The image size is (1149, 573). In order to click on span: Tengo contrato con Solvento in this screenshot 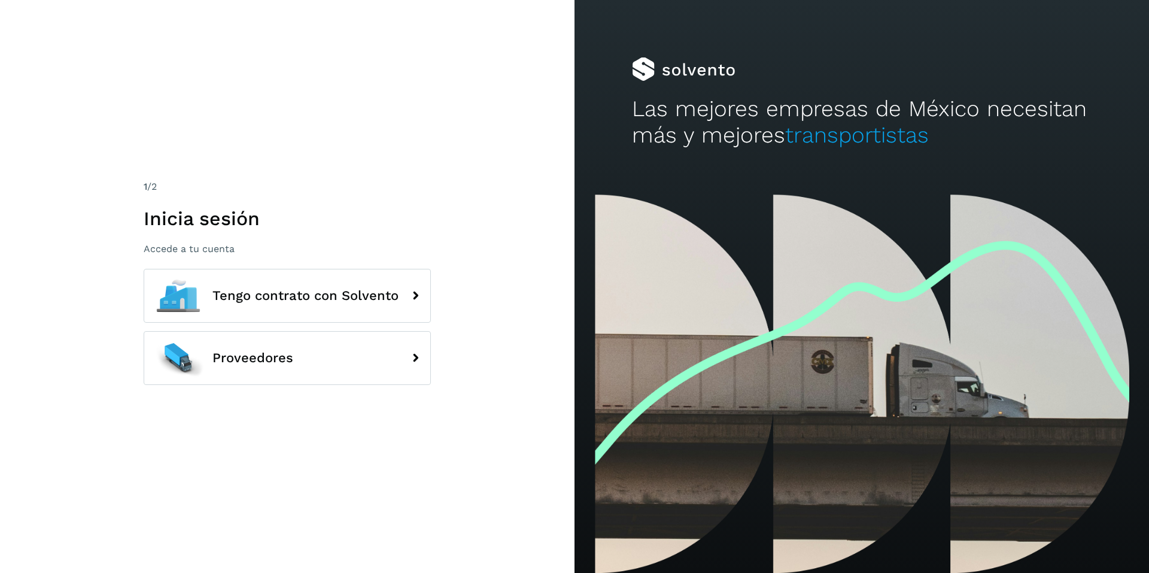, I will do `click(305, 296)`.